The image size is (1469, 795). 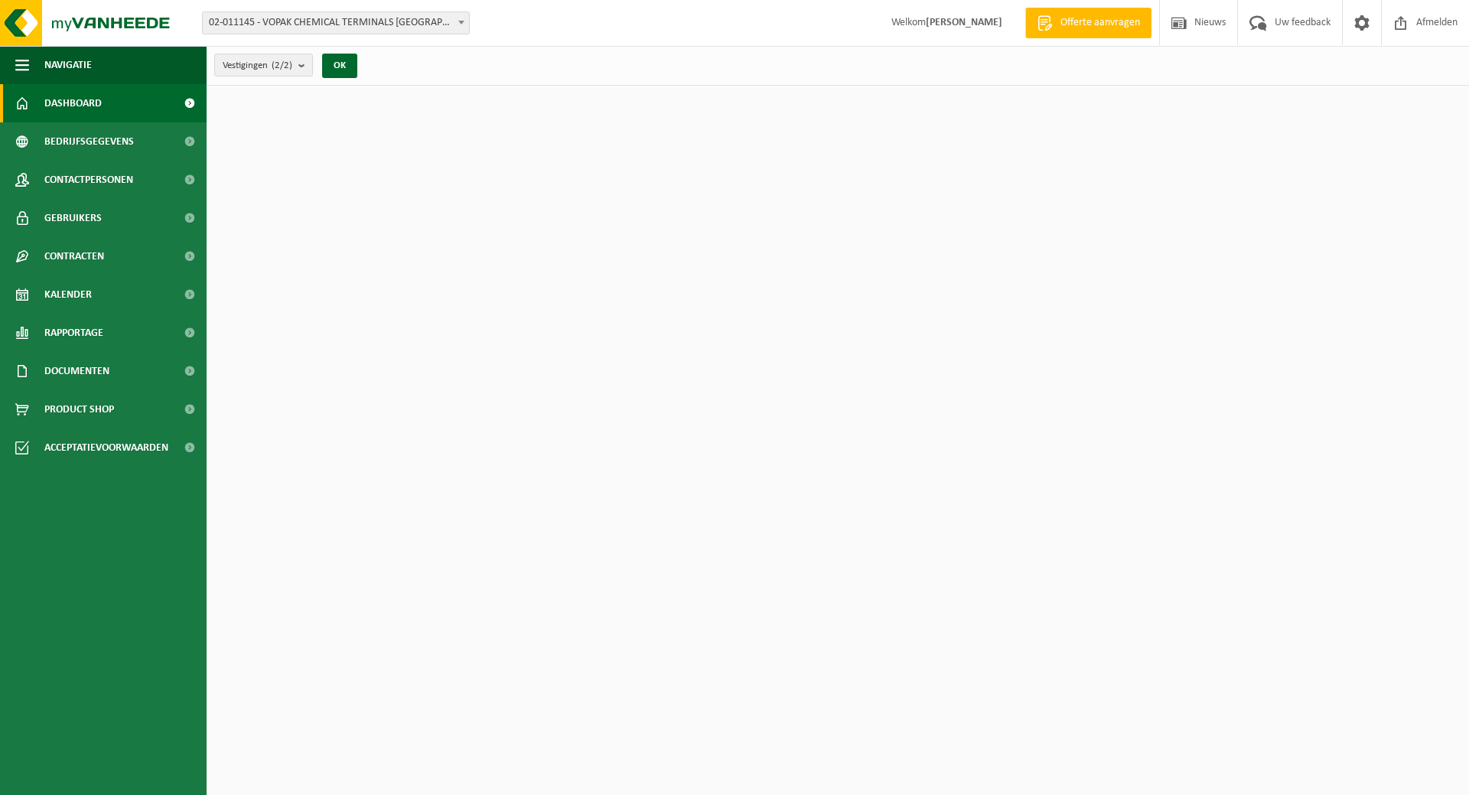 I want to click on button: Vestigingen(2/2), so click(x=263, y=65).